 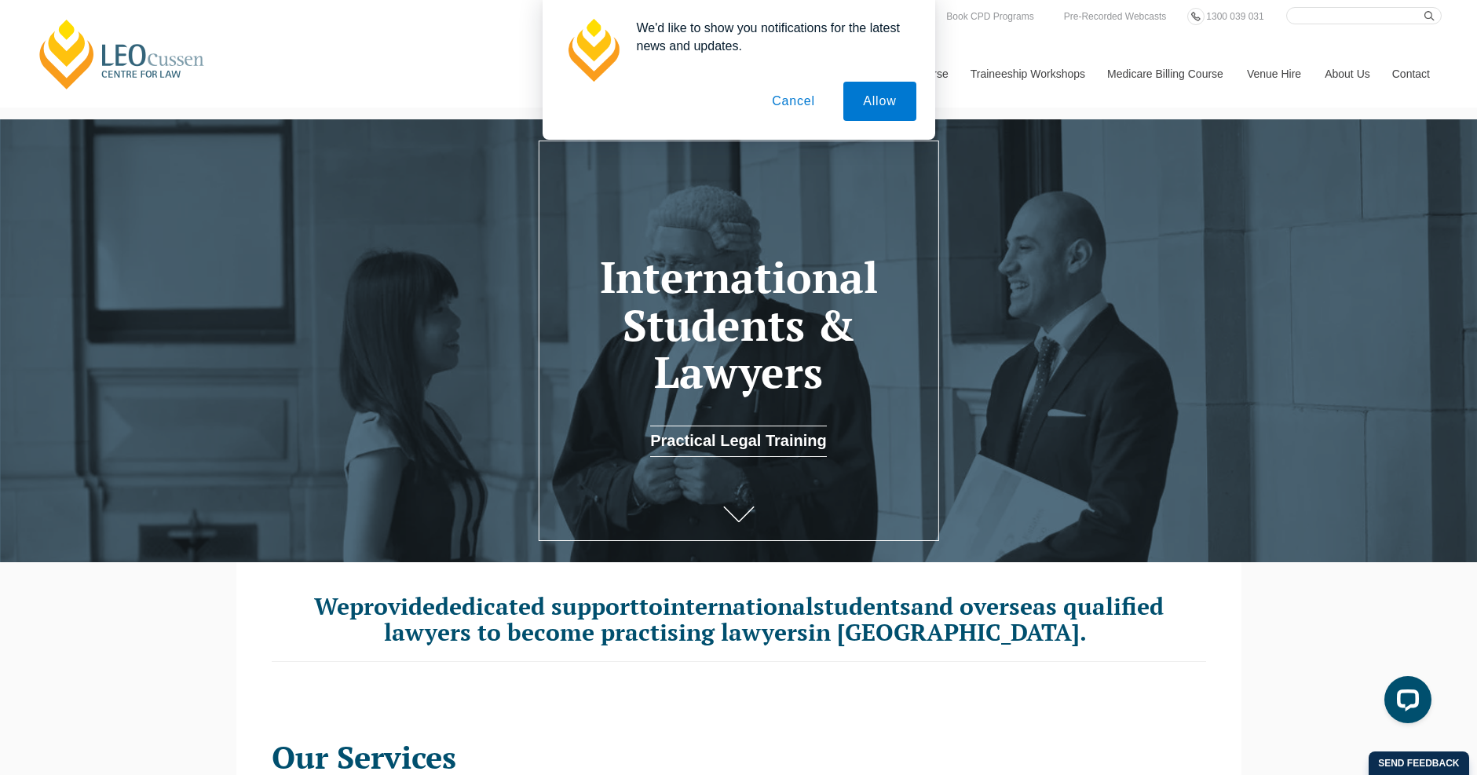 What do you see at coordinates (879, 101) in the screenshot?
I see `button: Allow` at bounding box center [879, 101].